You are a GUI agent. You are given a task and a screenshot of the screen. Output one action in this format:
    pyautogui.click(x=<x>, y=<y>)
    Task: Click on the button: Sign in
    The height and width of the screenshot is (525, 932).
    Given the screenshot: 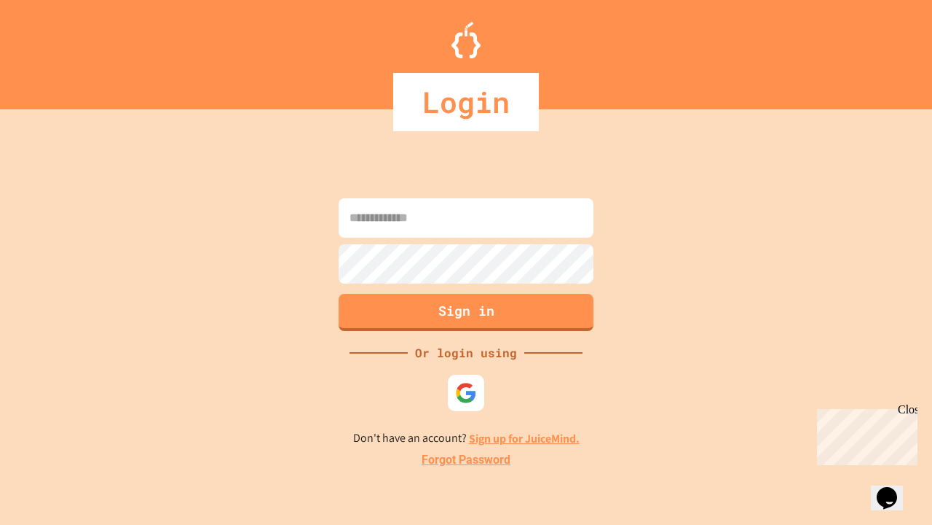 What is the action you would take?
    pyautogui.click(x=466, y=312)
    